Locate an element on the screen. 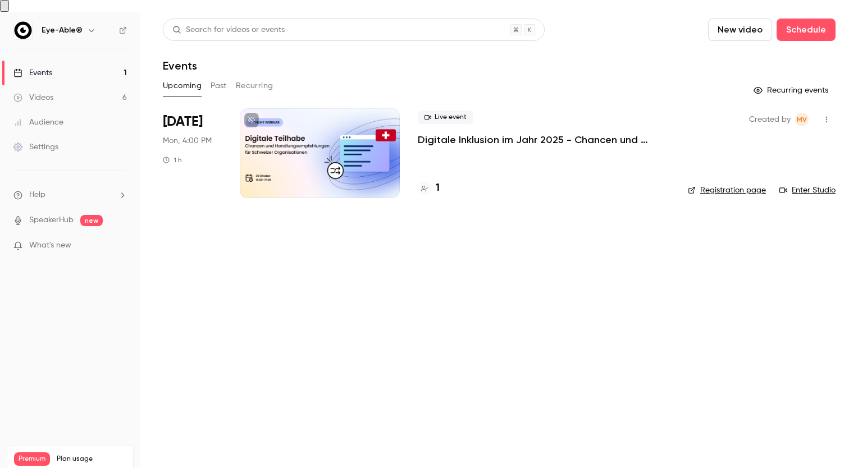 The height and width of the screenshot is (468, 858). span: Premium is located at coordinates (32, 459).